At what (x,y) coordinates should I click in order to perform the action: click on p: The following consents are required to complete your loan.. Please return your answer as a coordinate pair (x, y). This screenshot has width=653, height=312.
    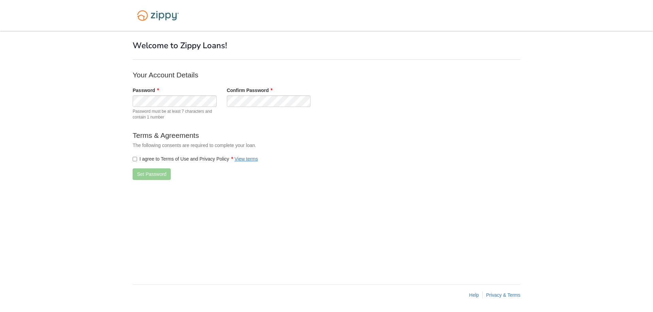
    Looking at the image, I should click on (269, 145).